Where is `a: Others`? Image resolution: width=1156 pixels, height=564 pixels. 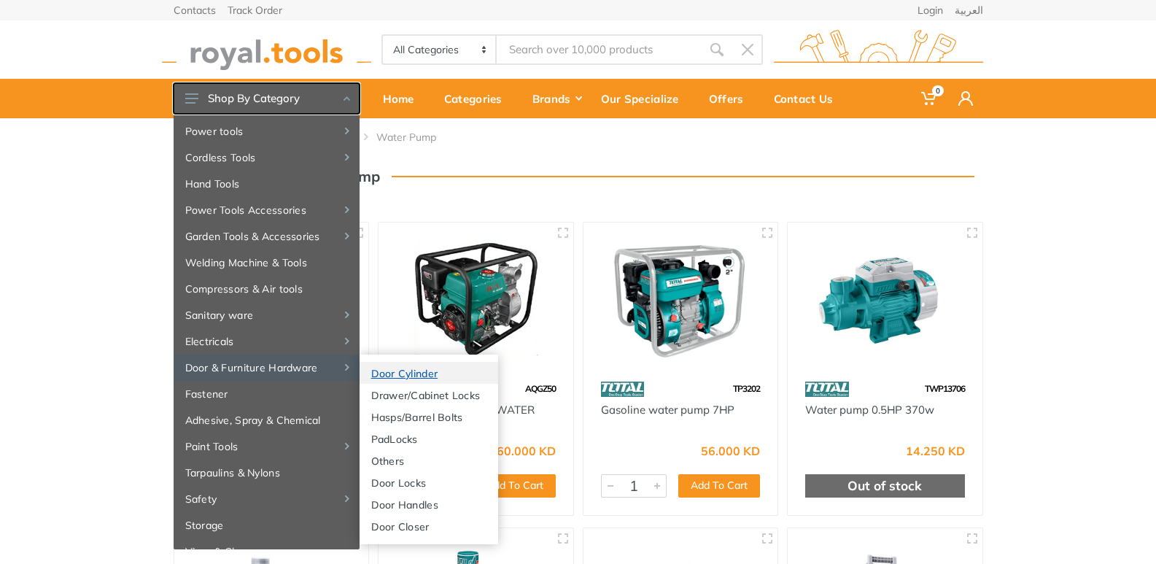 a: Others is located at coordinates (429, 460).